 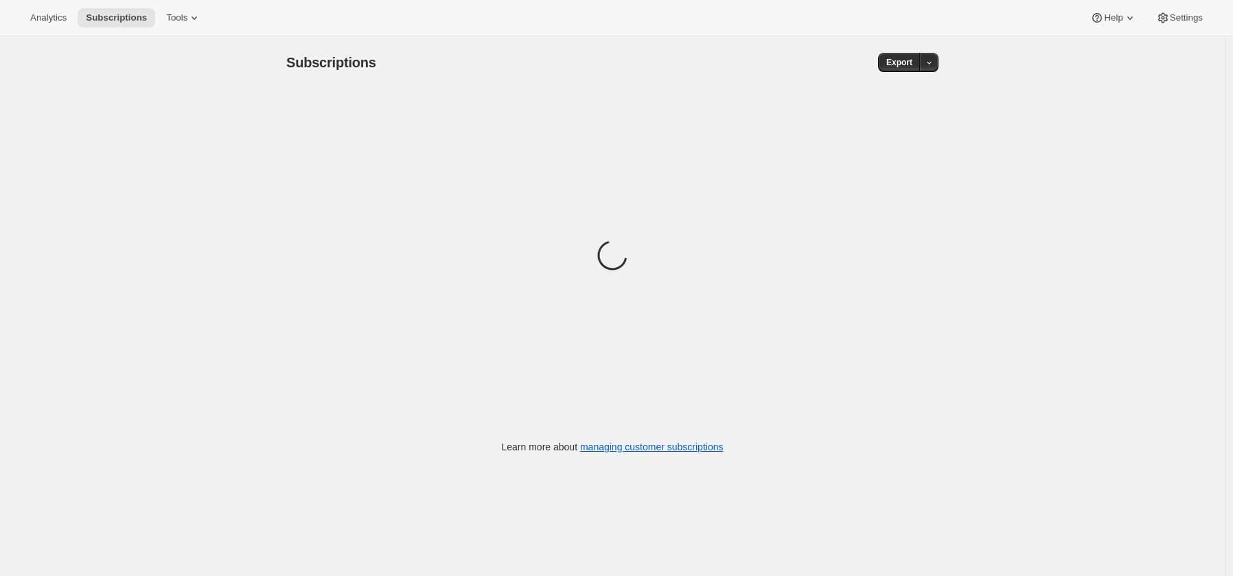 I want to click on span: Tools, so click(x=176, y=18).